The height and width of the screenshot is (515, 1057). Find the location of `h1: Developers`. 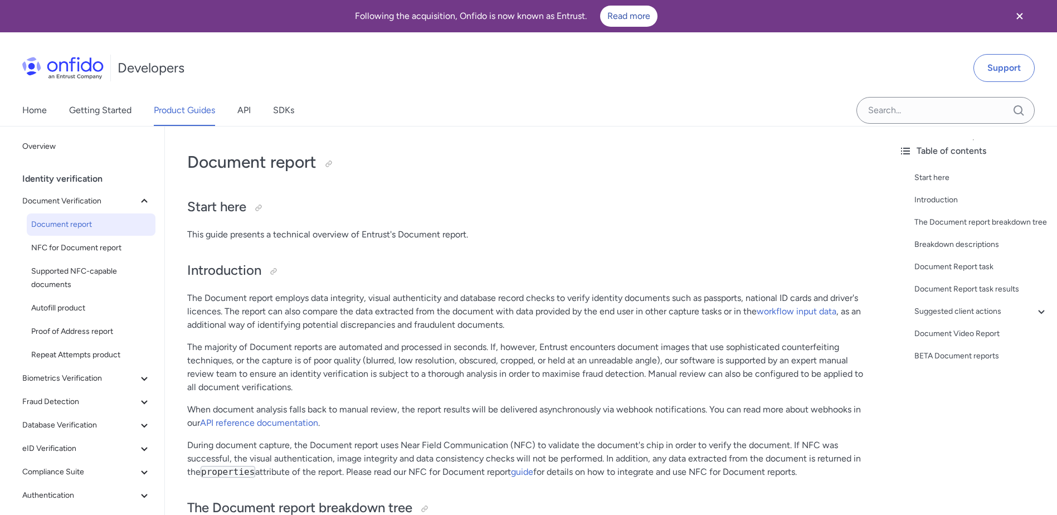

h1: Developers is located at coordinates (151, 68).